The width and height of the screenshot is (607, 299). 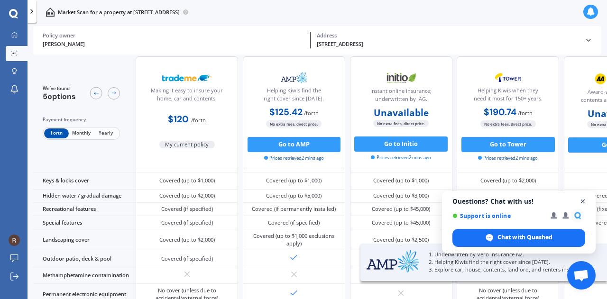 I want to click on img: Initio.webp, so click(x=401, y=78).